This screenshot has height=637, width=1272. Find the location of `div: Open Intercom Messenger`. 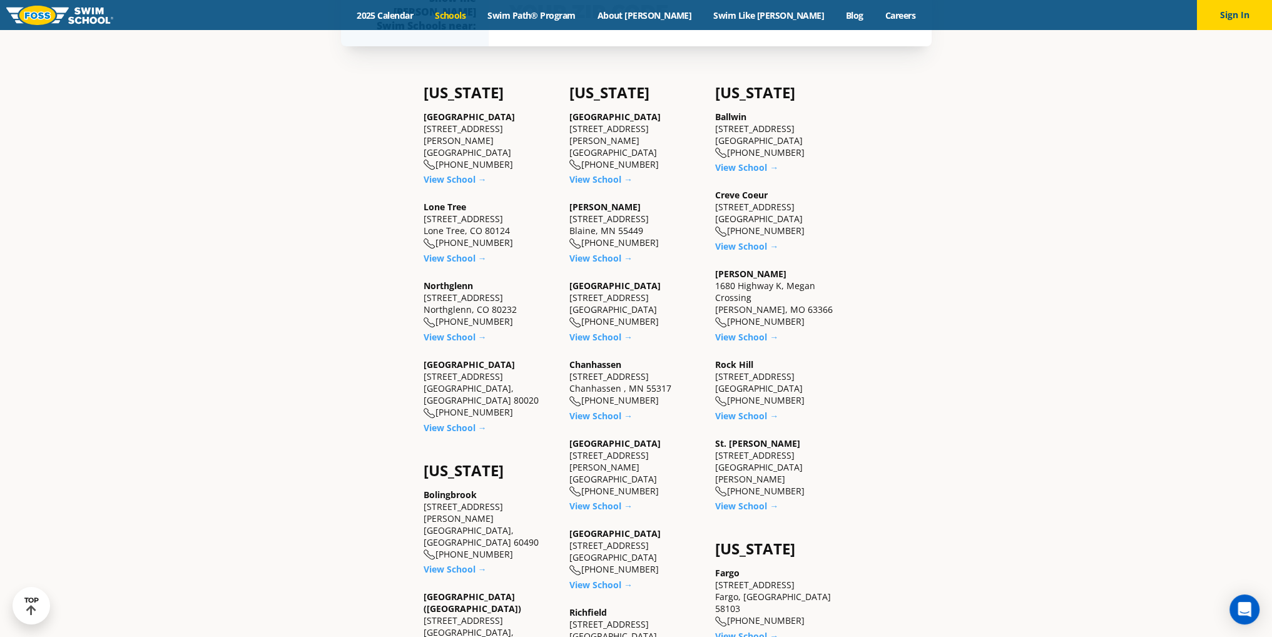

div: Open Intercom Messenger is located at coordinates (1245, 609).